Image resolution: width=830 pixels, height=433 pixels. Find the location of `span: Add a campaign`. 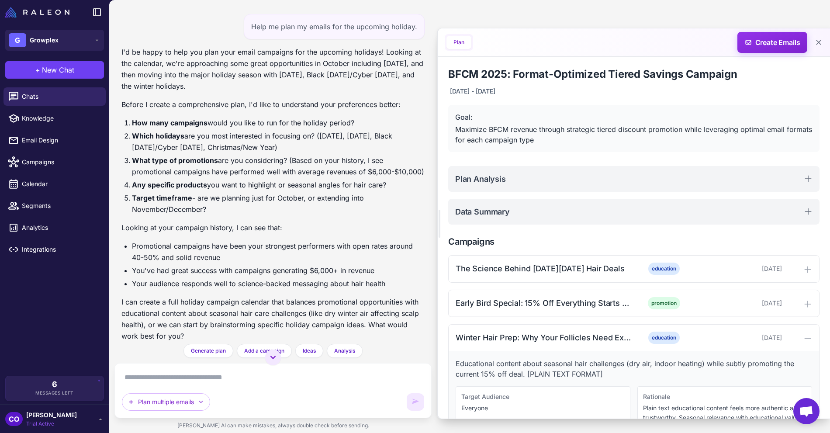

span: Add a campaign is located at coordinates (264, 351).